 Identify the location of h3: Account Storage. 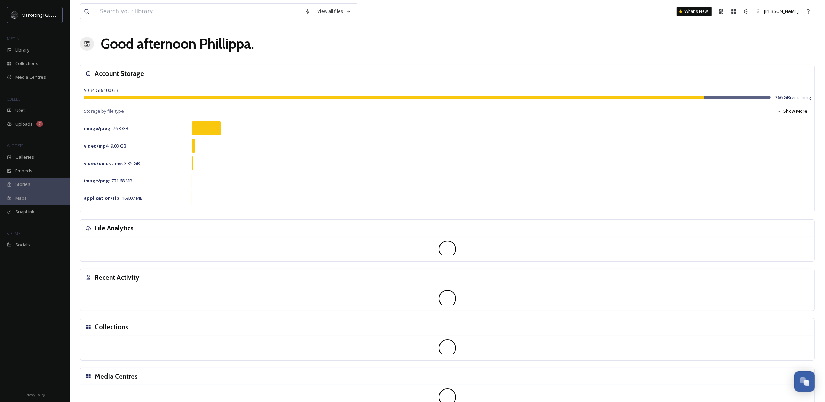
(119, 73).